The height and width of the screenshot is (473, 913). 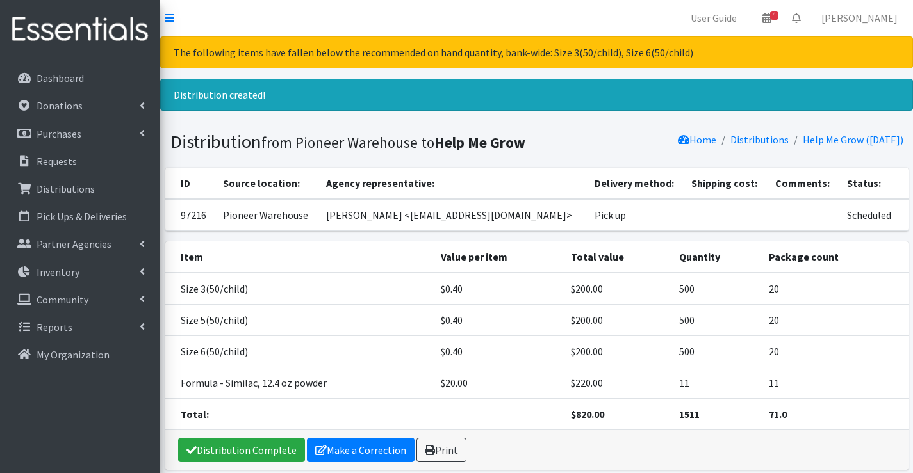 What do you see at coordinates (441, 450) in the screenshot?
I see `a: Print` at bounding box center [441, 450].